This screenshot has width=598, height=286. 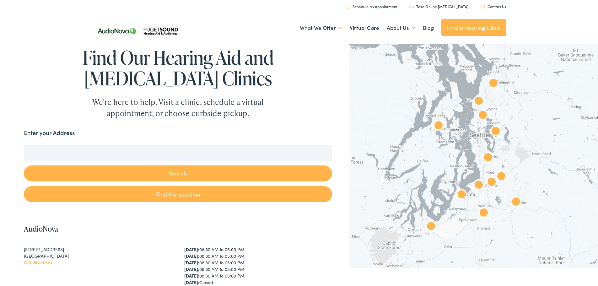 What do you see at coordinates (49, 133) in the screenshot?
I see `label: Enter your Address` at bounding box center [49, 133].